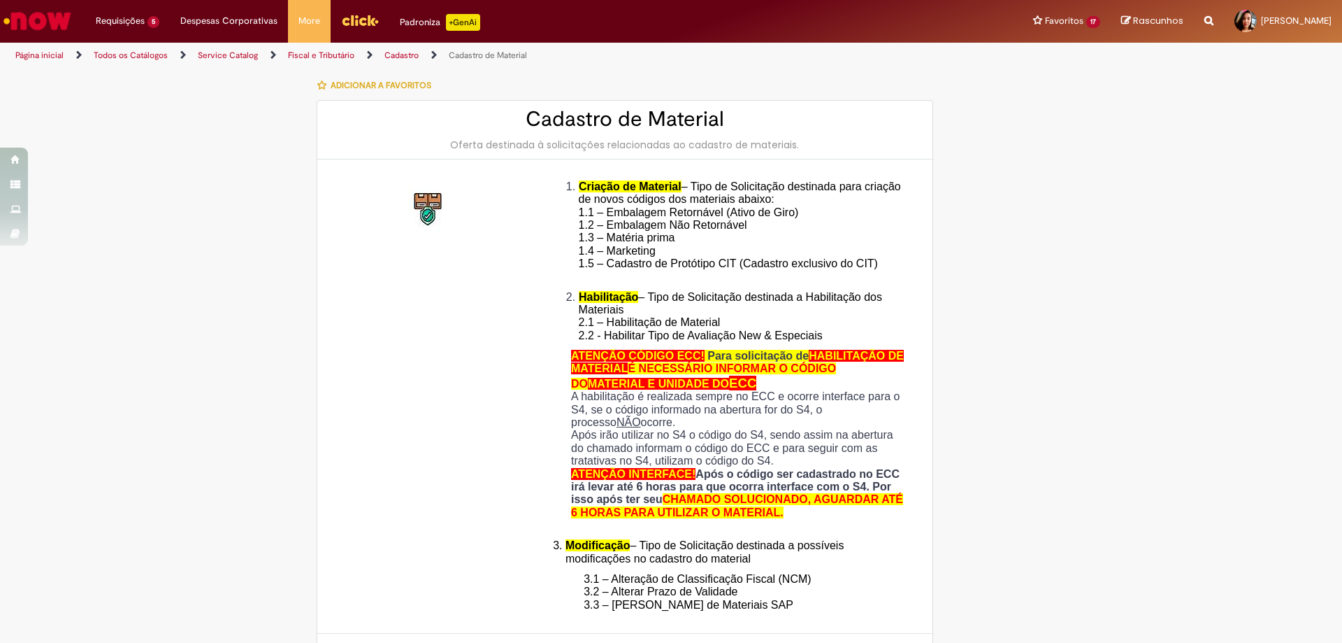 The image size is (1342, 643). Describe the element at coordinates (488, 55) in the screenshot. I see `a: Cadastro de Material` at that location.